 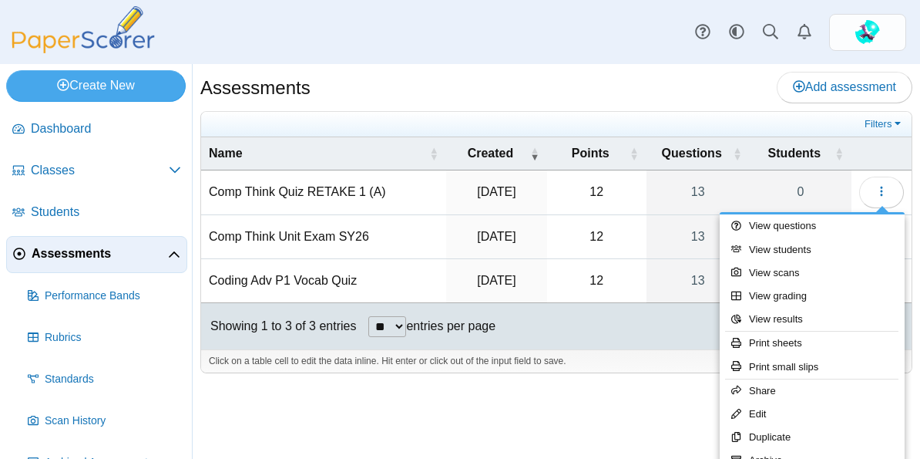 What do you see at coordinates (104, 338) in the screenshot?
I see `a: Rubrics` at bounding box center [104, 338].